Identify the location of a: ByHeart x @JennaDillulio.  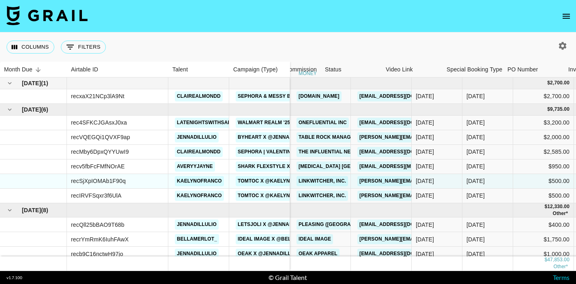
(275, 137).